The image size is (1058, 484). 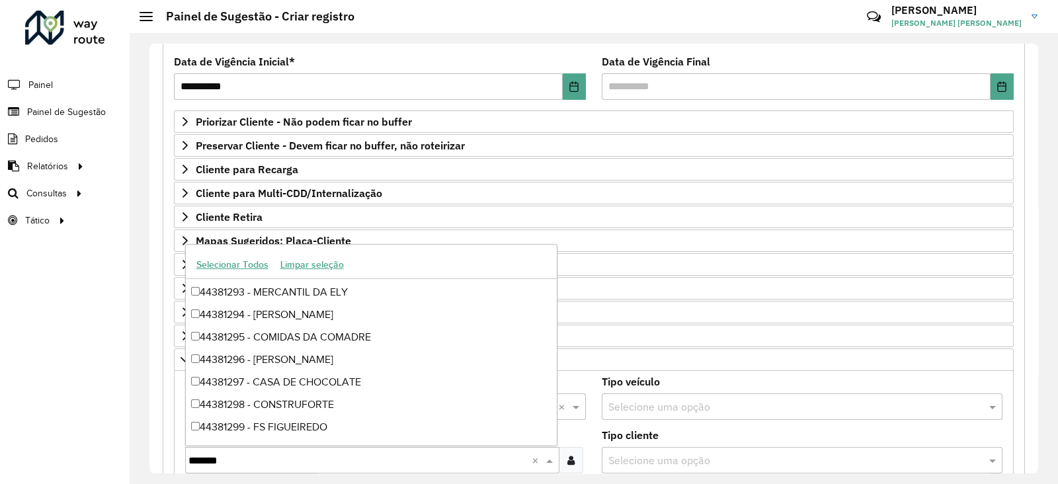 I want to click on div: 44381298 - CONSTRUFORTE, so click(x=371, y=405).